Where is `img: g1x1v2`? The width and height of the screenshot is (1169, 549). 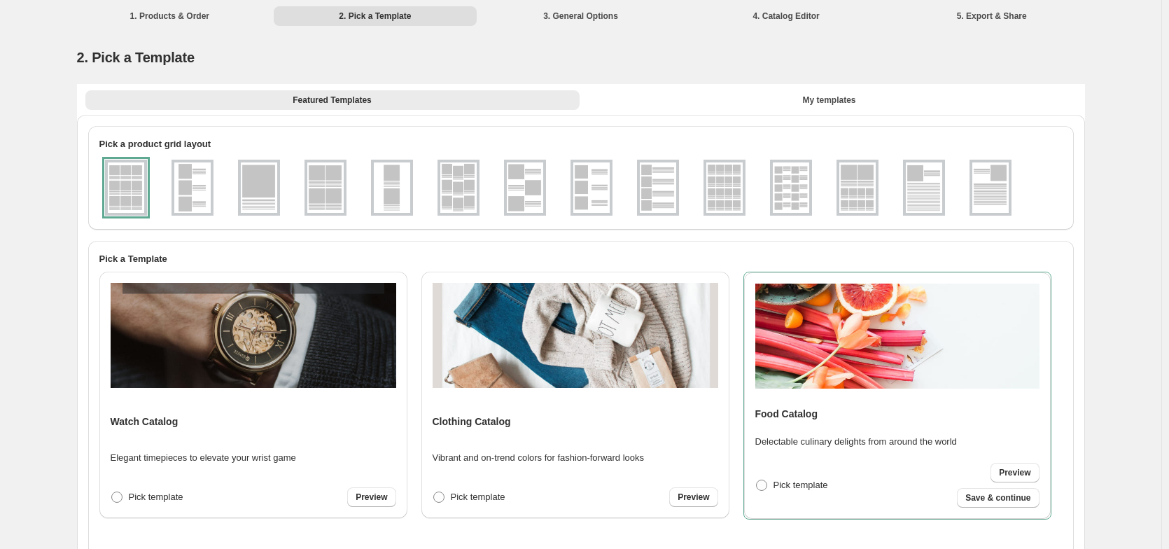
img: g1x1v2 is located at coordinates (924, 188).